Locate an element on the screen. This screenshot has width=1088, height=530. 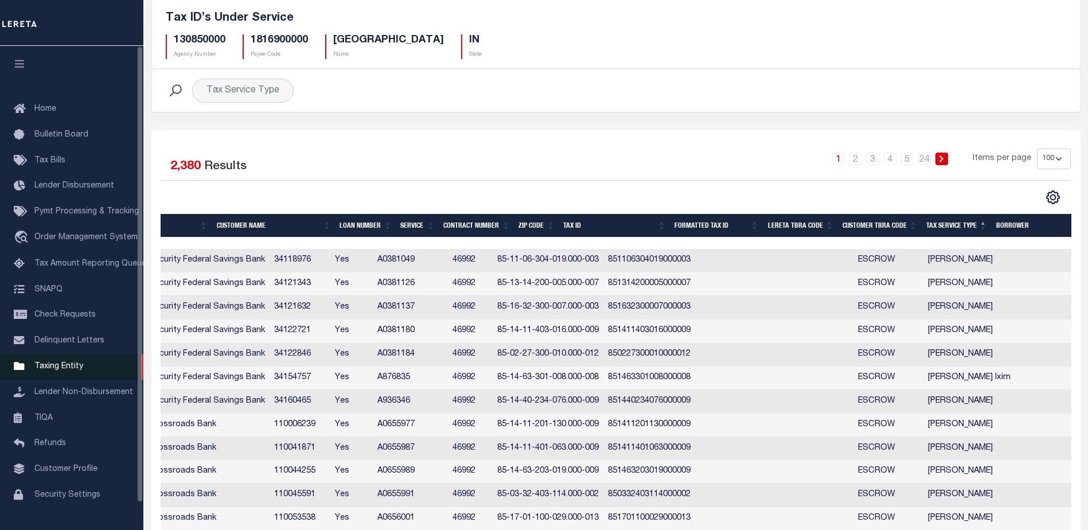
td: 34122721 is located at coordinates (300, 331).